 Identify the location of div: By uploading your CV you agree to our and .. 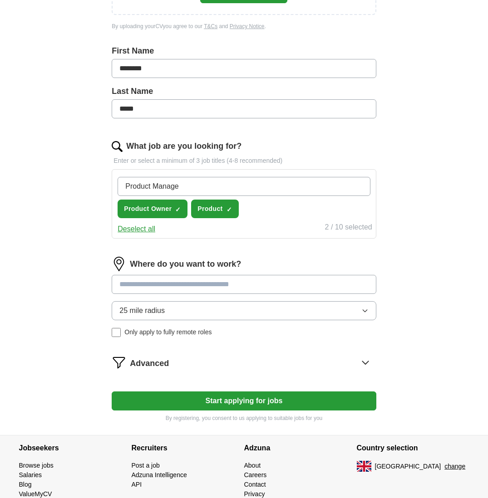
(244, 26).